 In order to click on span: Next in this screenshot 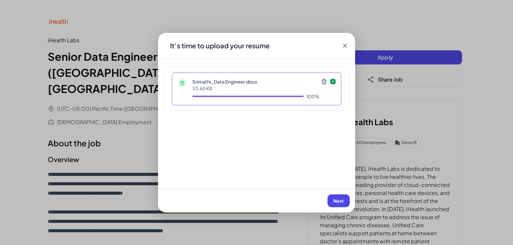, I will do `click(338, 201)`.